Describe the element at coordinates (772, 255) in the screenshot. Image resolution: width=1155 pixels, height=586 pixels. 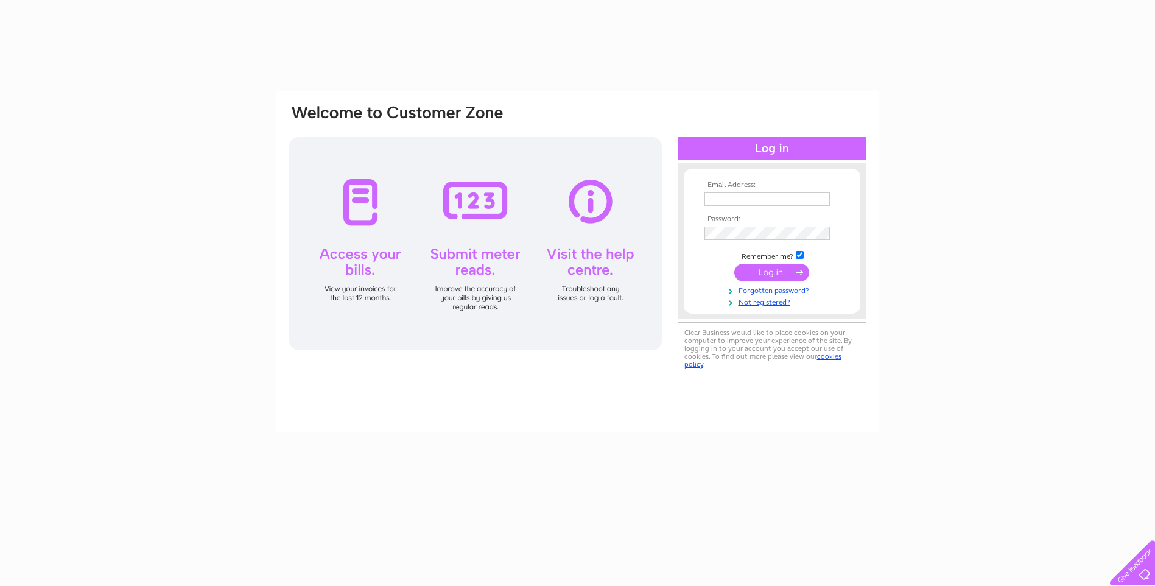
I see `td: Remember me?` at that location.